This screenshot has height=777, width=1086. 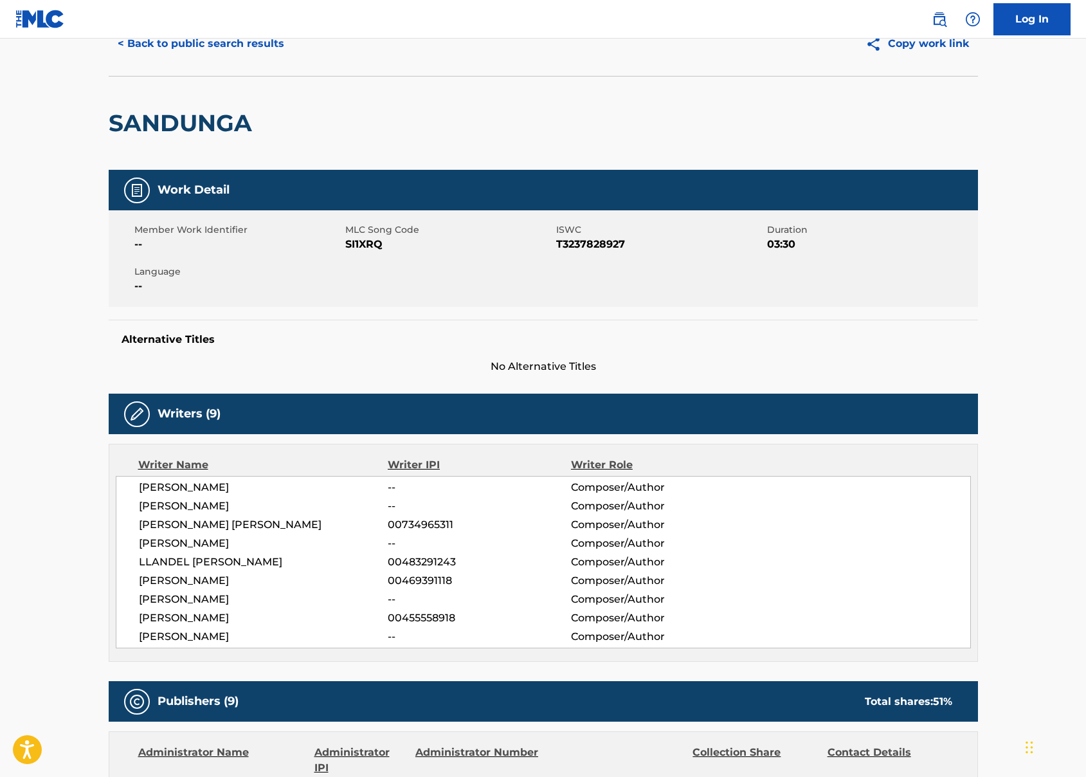 What do you see at coordinates (973, 19) in the screenshot?
I see `img: help` at bounding box center [973, 19].